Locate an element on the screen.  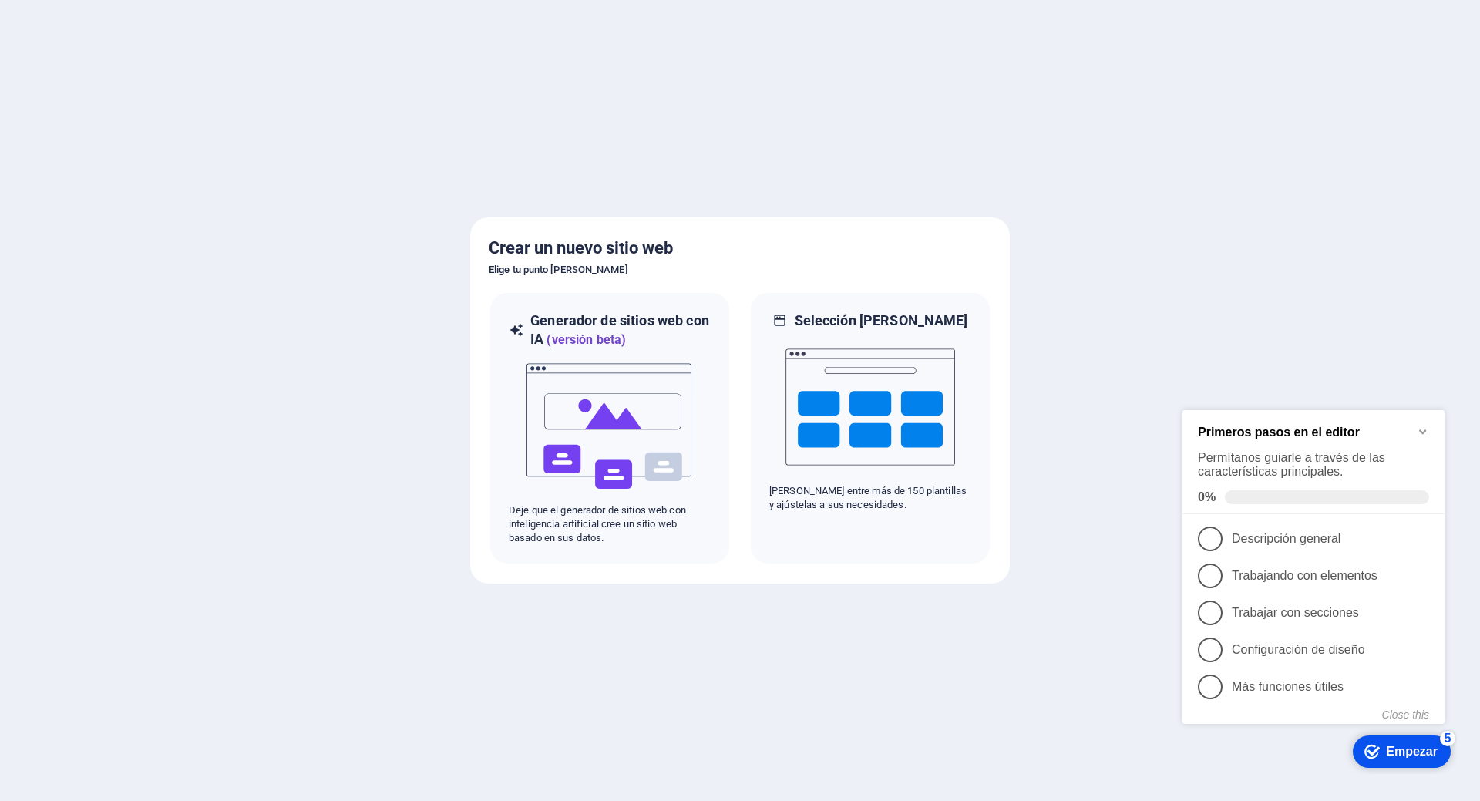
li: Configuración de diseño is located at coordinates (137, 254).